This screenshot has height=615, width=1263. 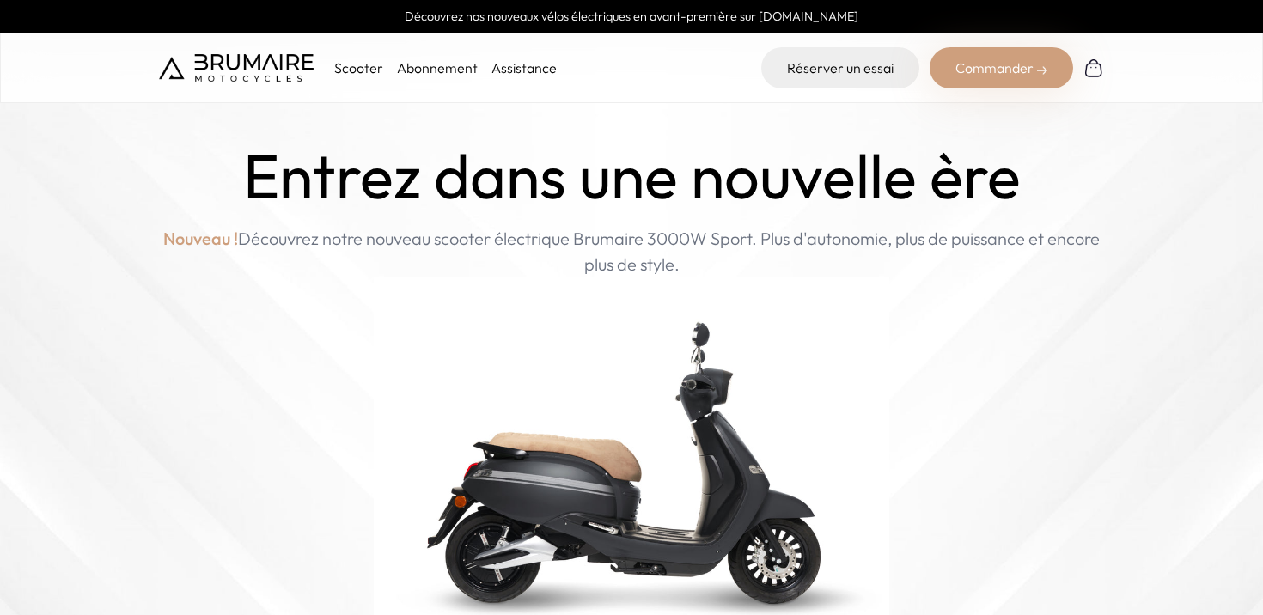 I want to click on p: Découvrez notre nouveau scooter électrique Brumaire 3000W Sport. Plus d'autonomie, plus de puissa..., so click(x=631, y=252).